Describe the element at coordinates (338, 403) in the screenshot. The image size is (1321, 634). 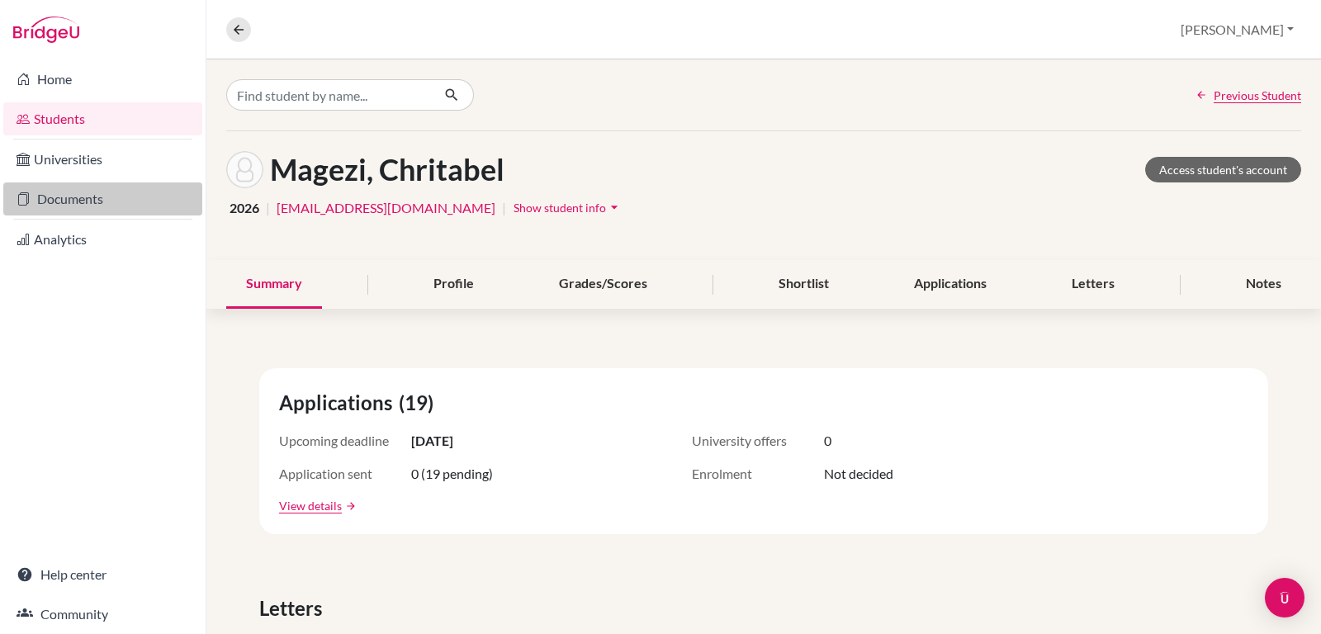
I see `span: Applications` at that location.